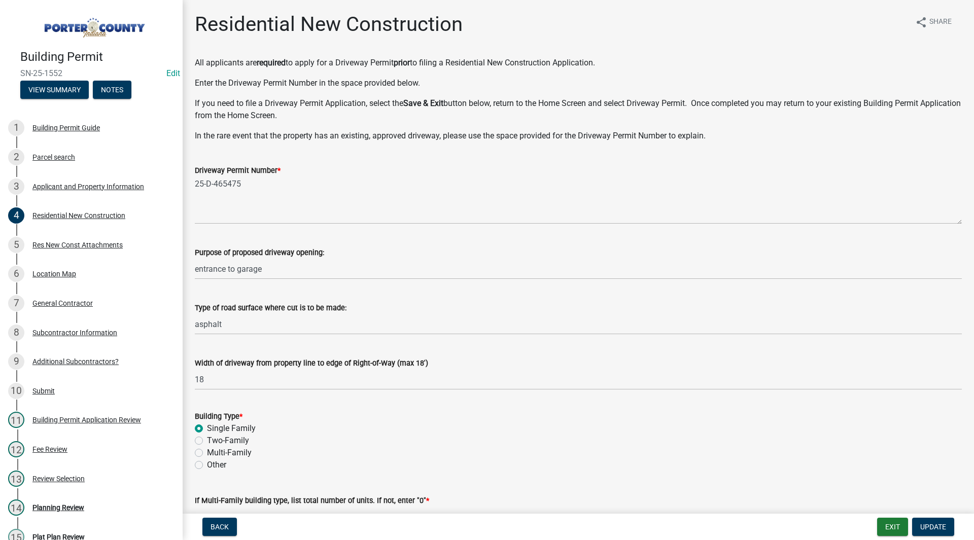 The image size is (974, 540). Describe the element at coordinates (16, 362) in the screenshot. I see `div: 9` at that location.